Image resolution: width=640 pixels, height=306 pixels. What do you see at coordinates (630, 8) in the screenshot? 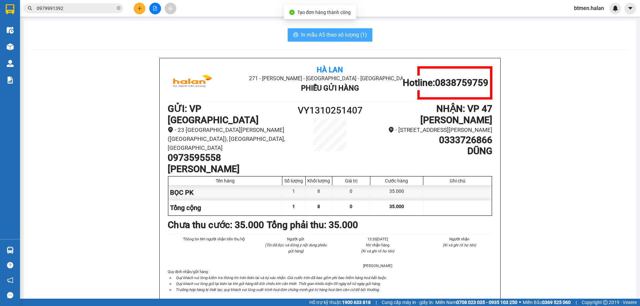
I see `button: caret-down` at bounding box center [630, 8].